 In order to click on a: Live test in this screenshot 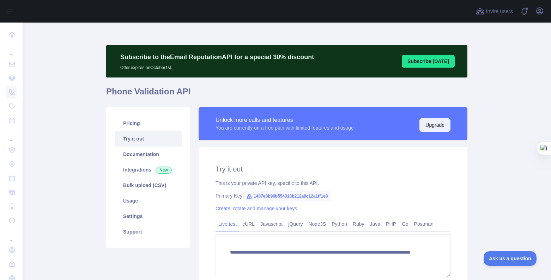, I will do `click(228, 224)`.